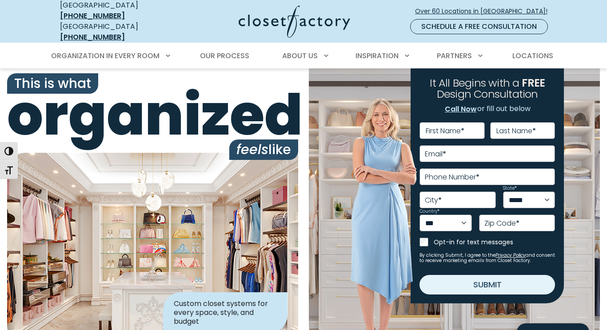 The height and width of the screenshot is (330, 607). I want to click on label: Phone Number, so click(452, 177).